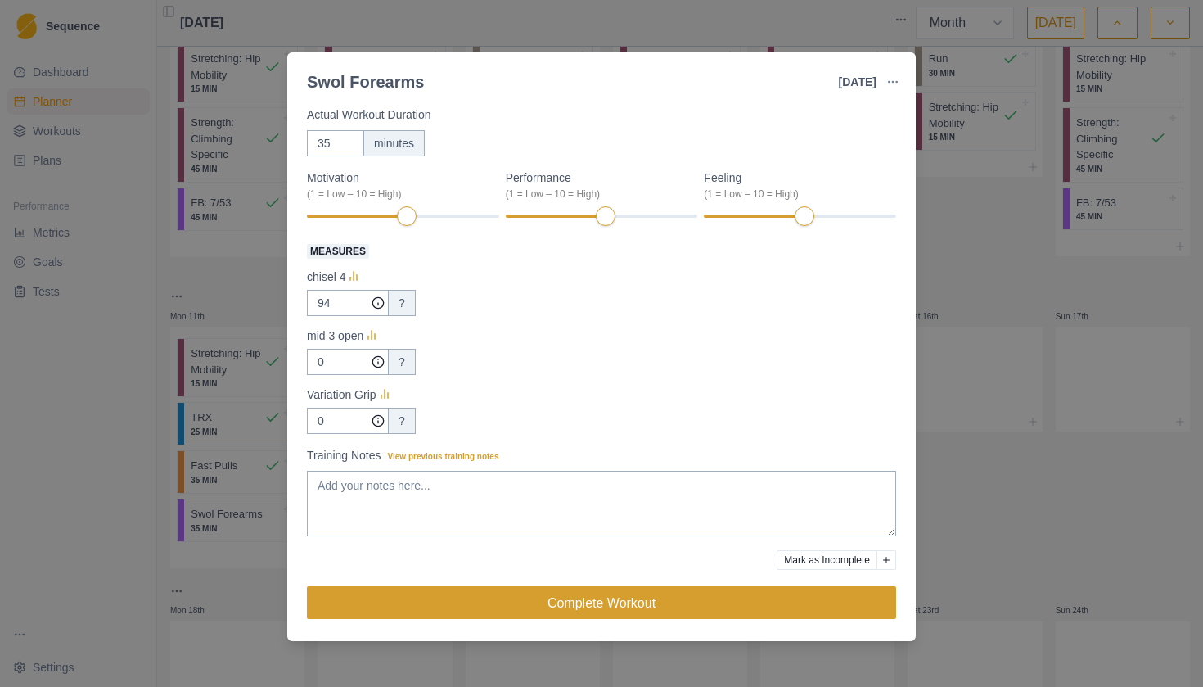  I want to click on span: Measures, so click(338, 251).